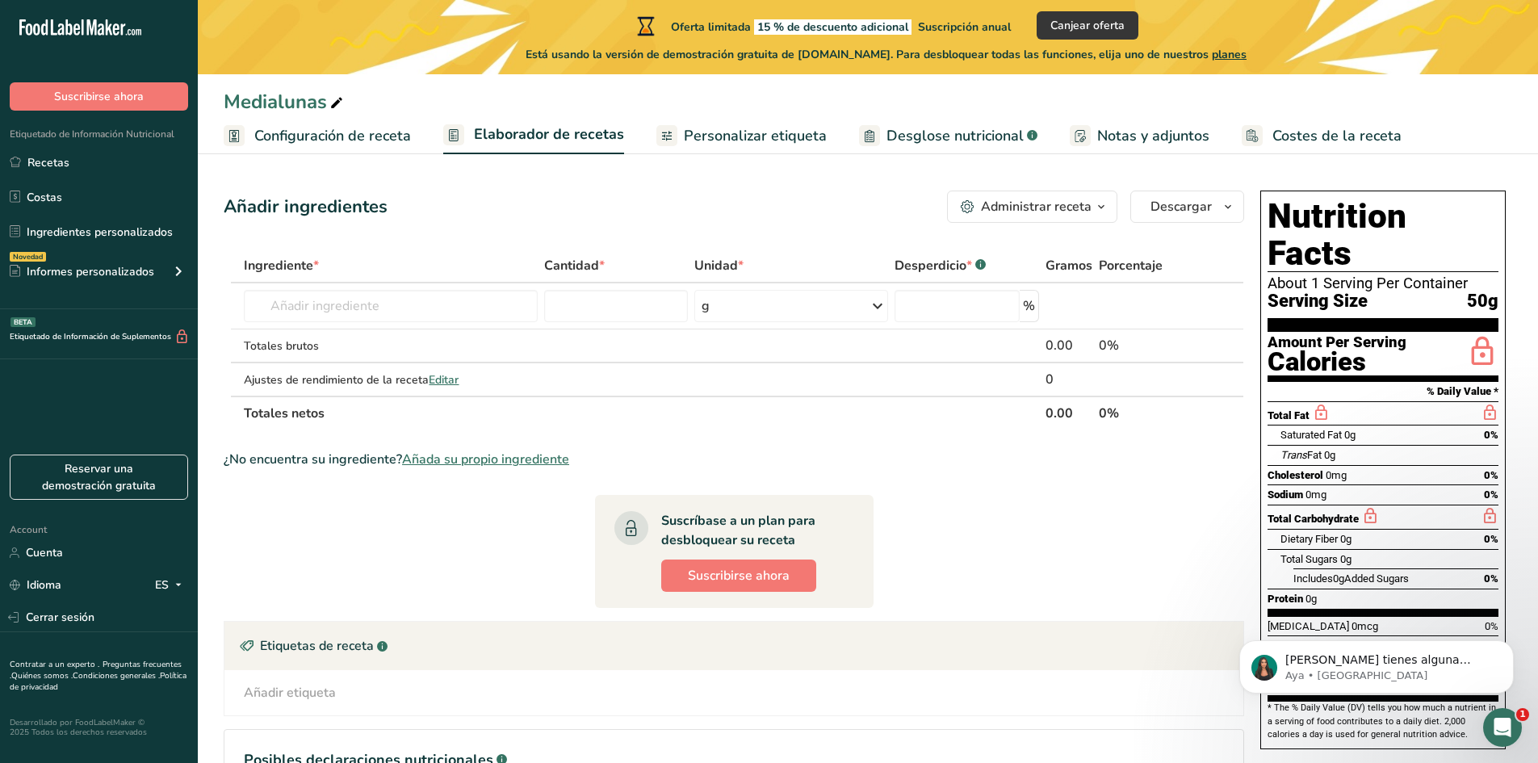 The image size is (1538, 763). Describe the element at coordinates (751, 530) in the screenshot. I see `div: Suscríbase a un plan para desbloquear su receta` at that location.